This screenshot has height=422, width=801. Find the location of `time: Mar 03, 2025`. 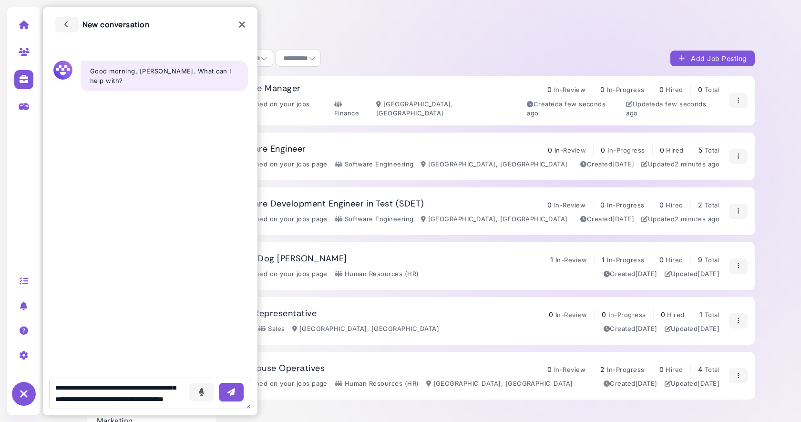

time: Mar 03, 2025 is located at coordinates (647, 384).